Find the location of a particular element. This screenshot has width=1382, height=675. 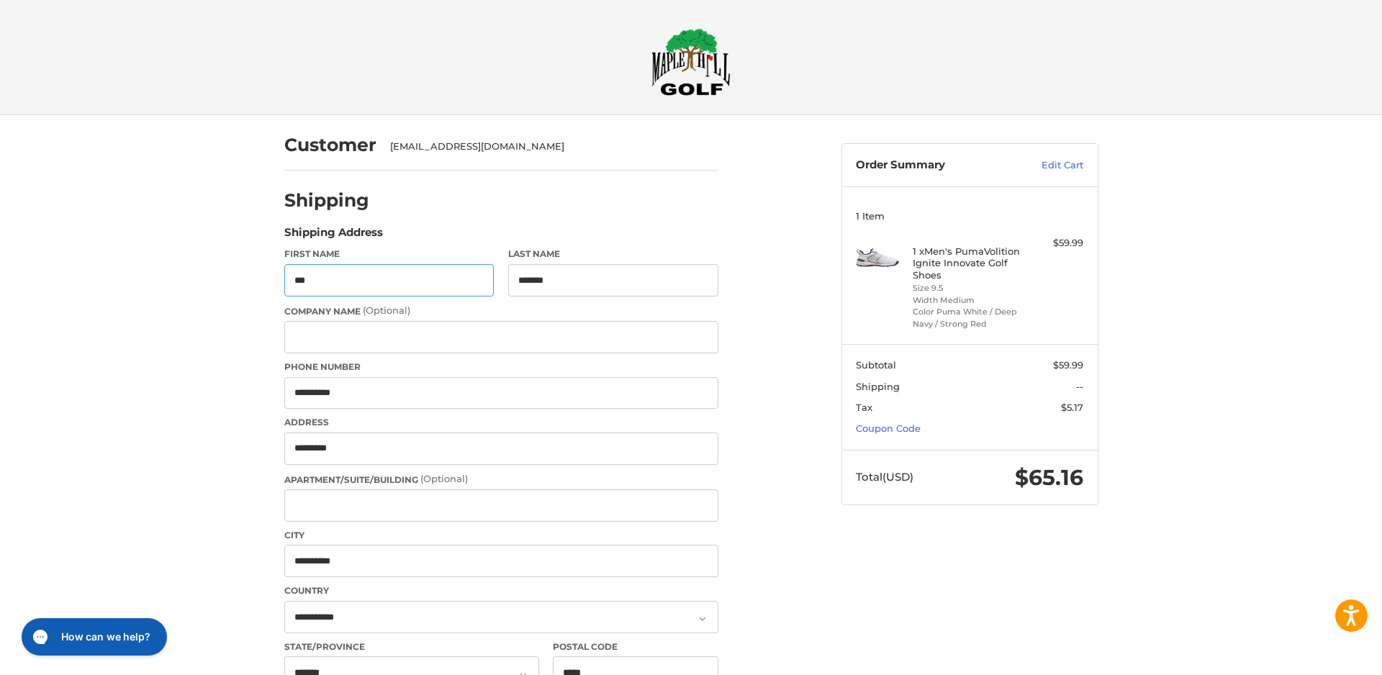

h4: 1 x Men's PumaVolition Ignite Innovate Golf Shoes is located at coordinates (967, 263).